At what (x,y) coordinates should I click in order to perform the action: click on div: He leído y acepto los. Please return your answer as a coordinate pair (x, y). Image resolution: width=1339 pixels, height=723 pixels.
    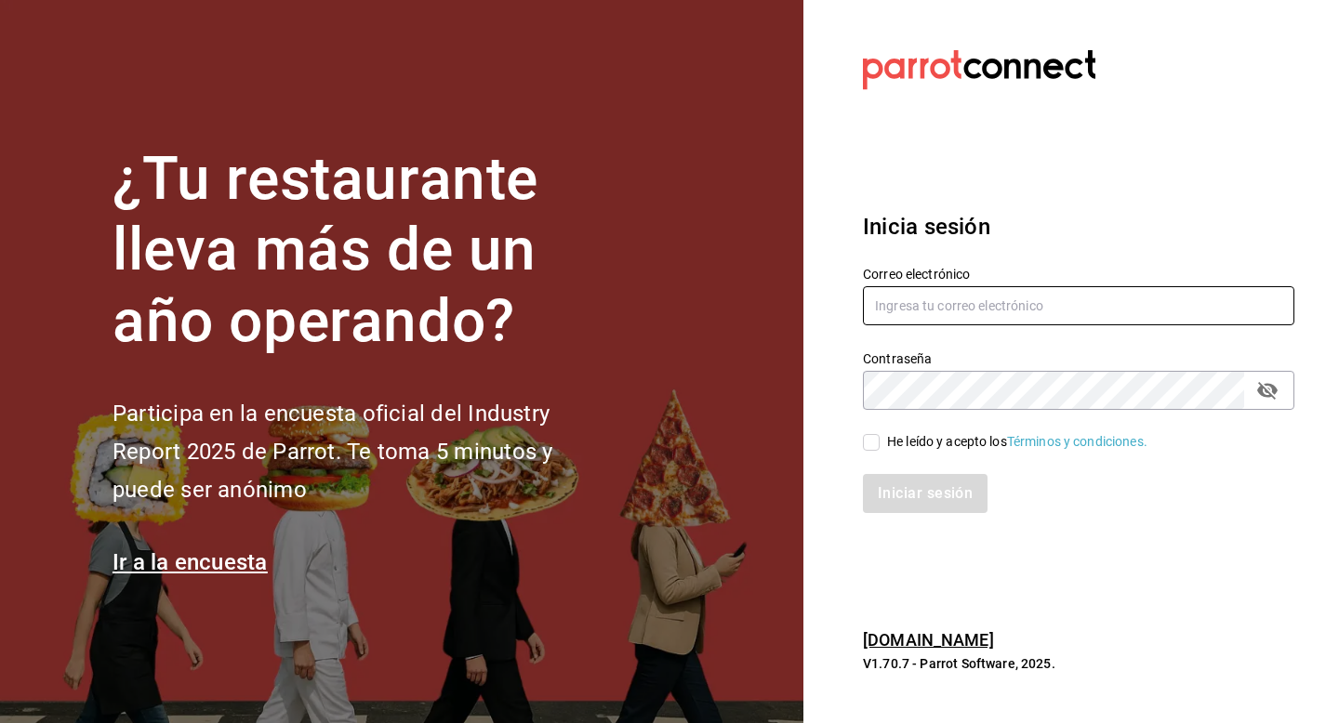
    Looking at the image, I should click on (1017, 442).